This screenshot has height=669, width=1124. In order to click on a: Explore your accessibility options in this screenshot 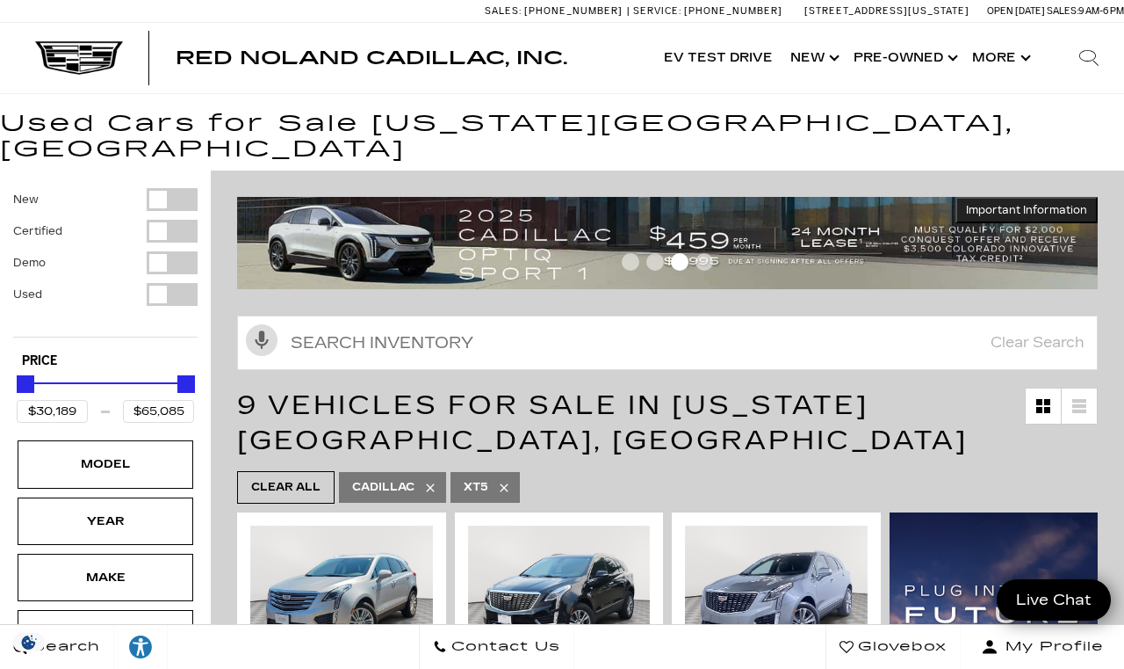, I will do `click(141, 647)`.